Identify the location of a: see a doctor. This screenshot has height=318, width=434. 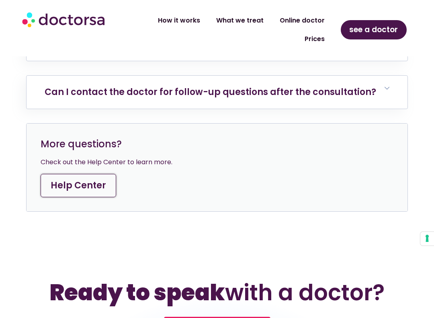
(374, 30).